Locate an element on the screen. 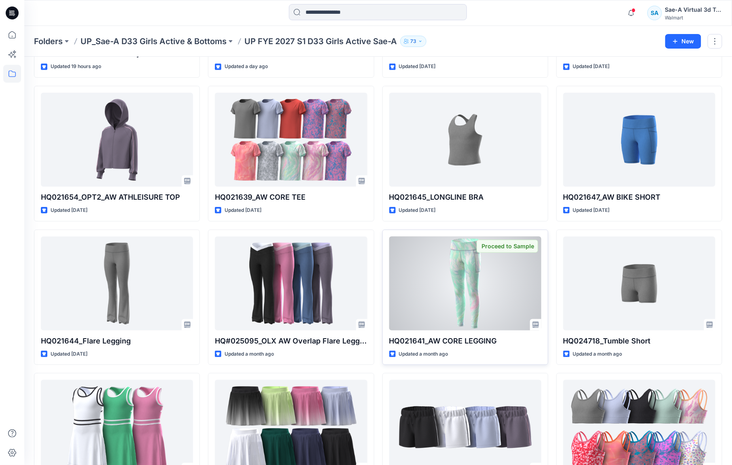 The width and height of the screenshot is (732, 465). a: HQ024718_Tumble Short is located at coordinates (640, 283).